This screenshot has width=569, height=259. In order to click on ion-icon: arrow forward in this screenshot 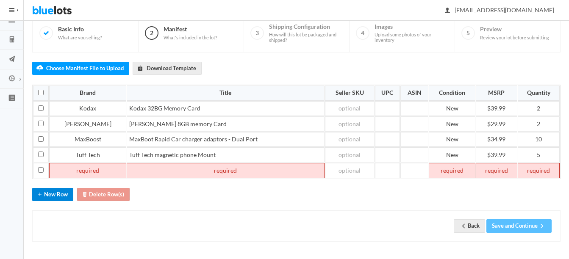, I will do `click(542, 227)`.